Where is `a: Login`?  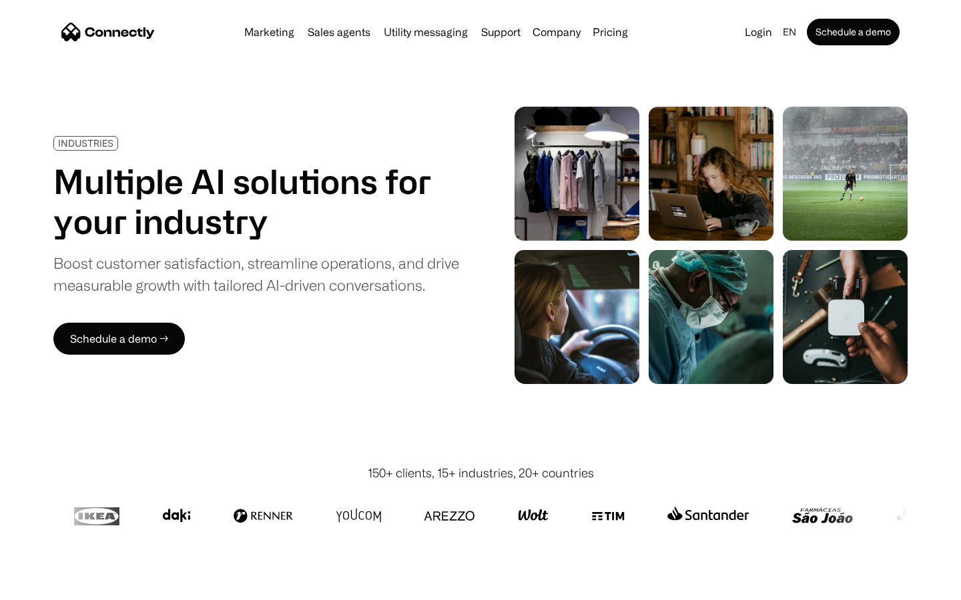
a: Login is located at coordinates (758, 32).